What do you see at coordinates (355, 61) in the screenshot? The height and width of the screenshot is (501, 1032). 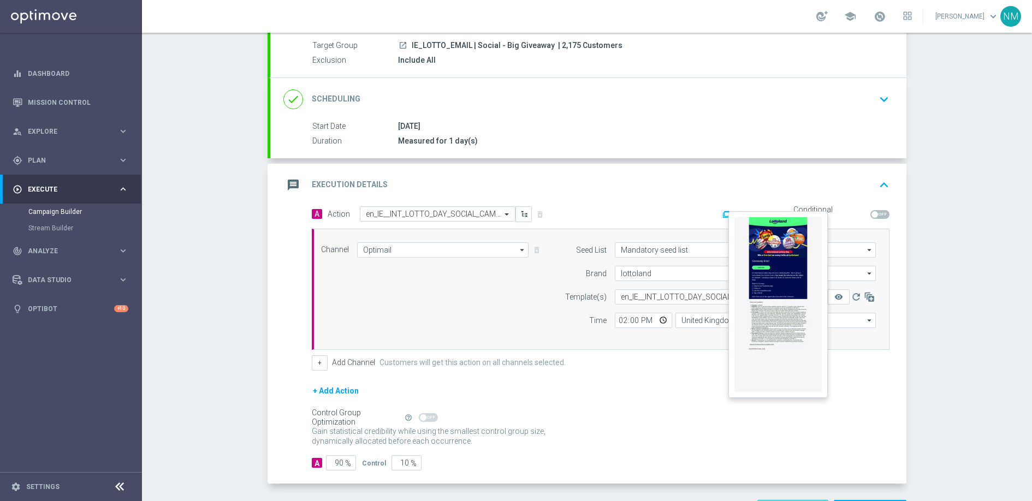 I see `label: Exclusion` at bounding box center [355, 61].